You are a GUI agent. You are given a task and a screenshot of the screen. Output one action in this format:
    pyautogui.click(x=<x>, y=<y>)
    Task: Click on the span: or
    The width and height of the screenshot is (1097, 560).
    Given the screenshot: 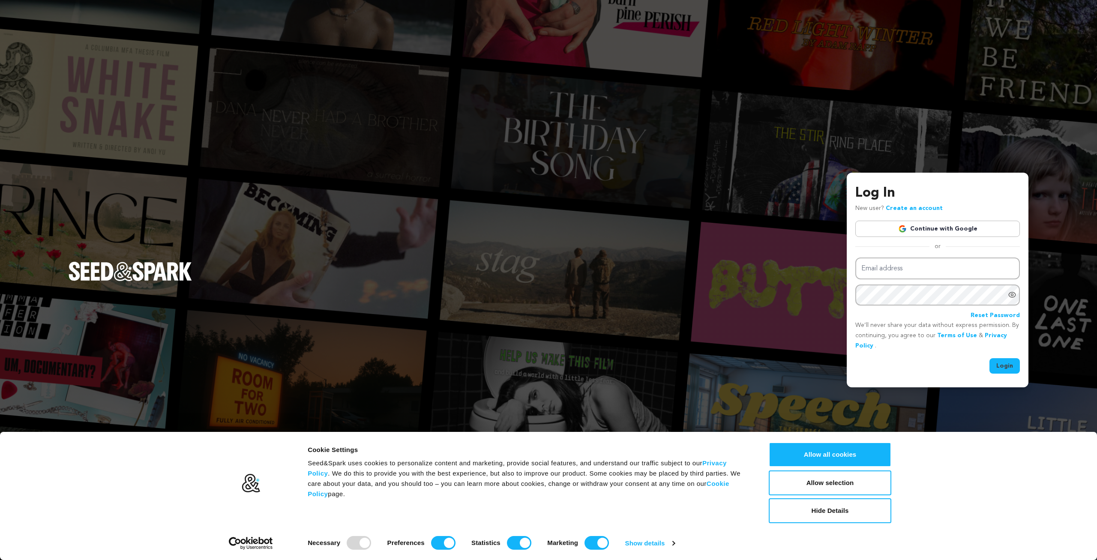 What is the action you would take?
    pyautogui.click(x=937, y=246)
    